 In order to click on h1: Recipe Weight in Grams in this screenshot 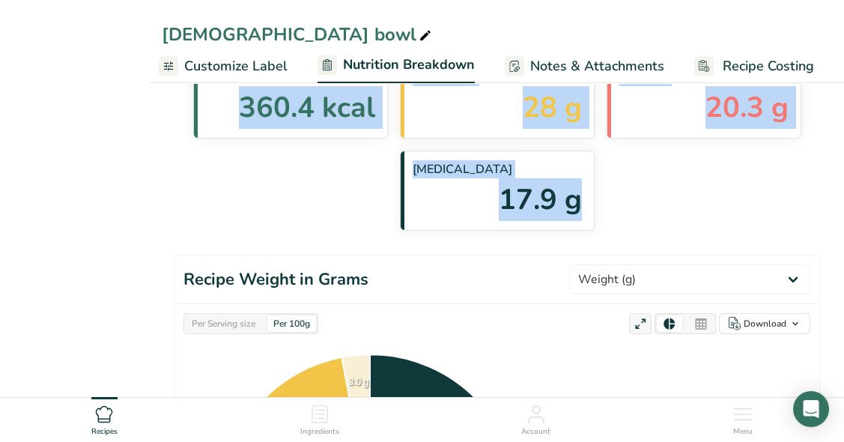, I will do `click(276, 279)`.